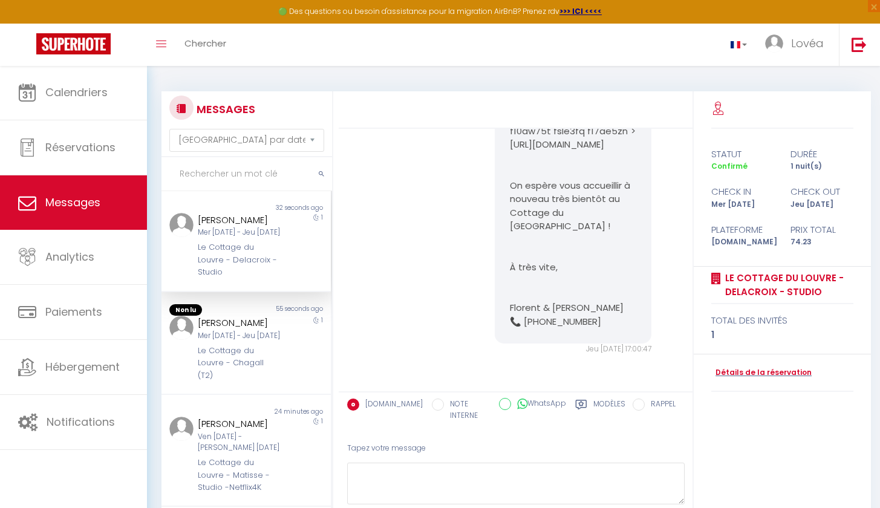  I want to click on div: check in, so click(743, 192).